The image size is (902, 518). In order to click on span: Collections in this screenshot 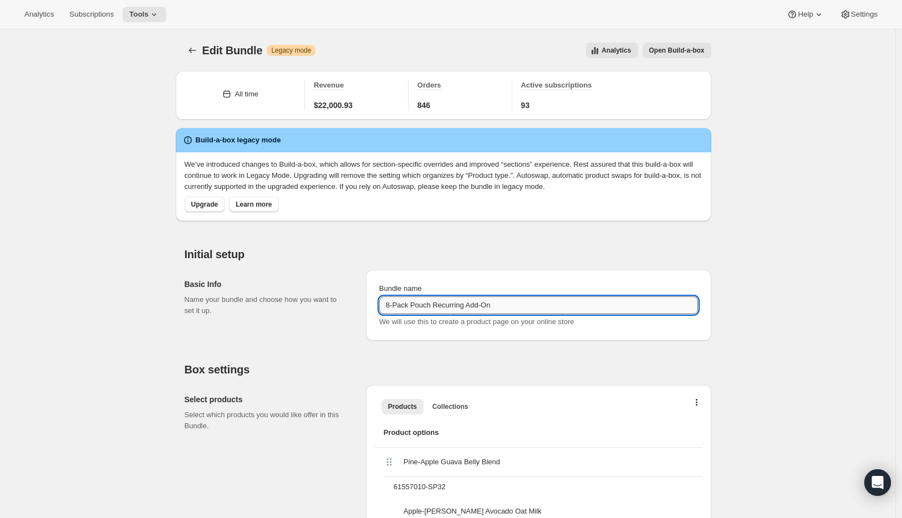, I will do `click(450, 407)`.